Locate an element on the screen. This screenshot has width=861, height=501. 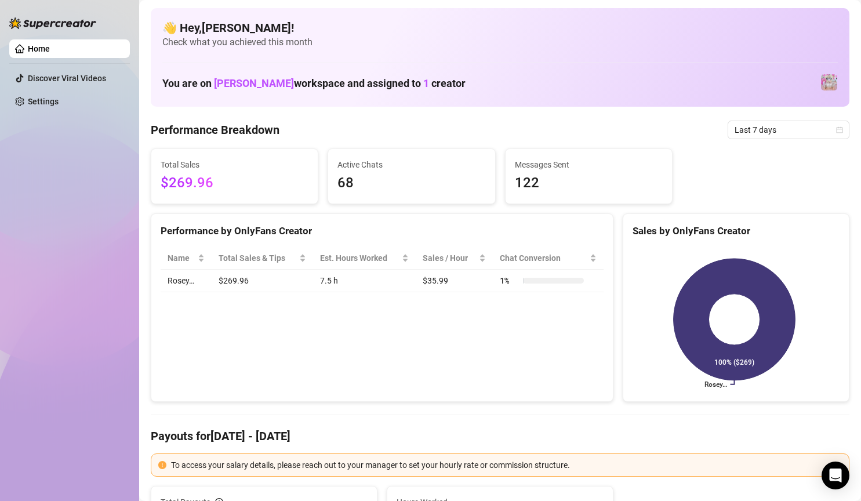
img: Rosey is located at coordinates (829, 82).